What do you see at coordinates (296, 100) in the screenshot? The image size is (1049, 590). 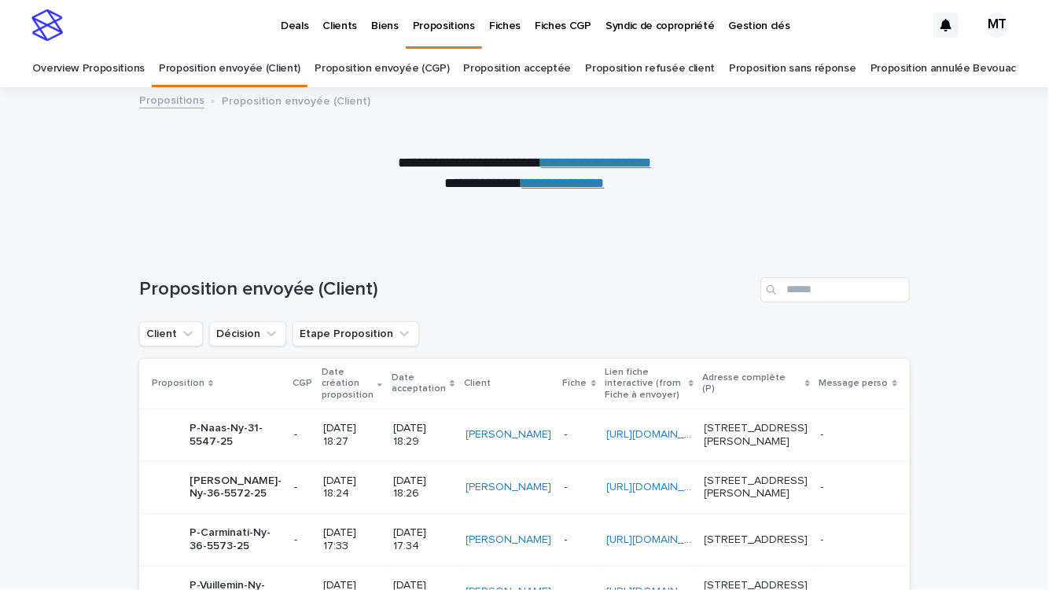 I see `p: Proposition envoyée (Client)` at bounding box center [296, 100].